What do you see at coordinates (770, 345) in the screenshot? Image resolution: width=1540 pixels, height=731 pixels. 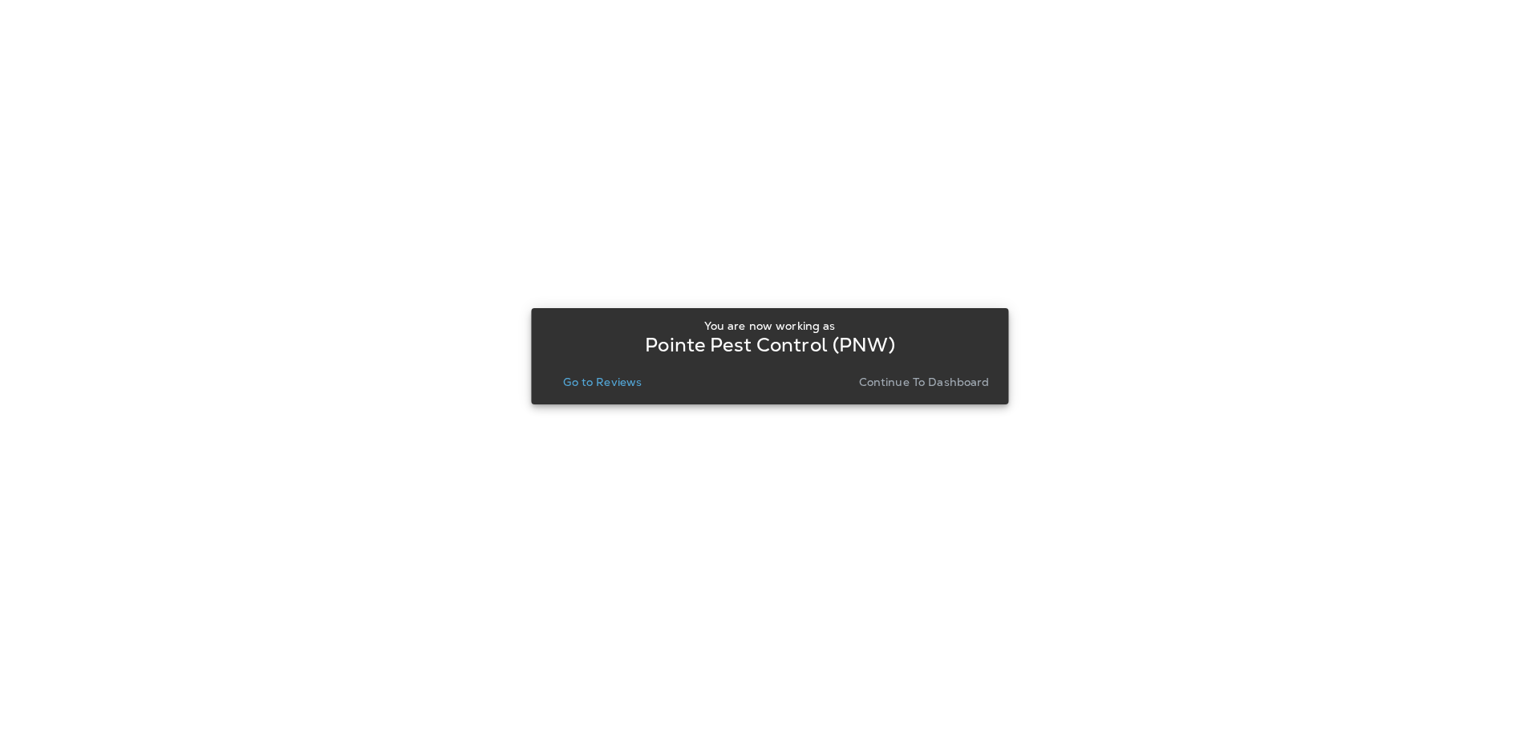 I see `p: Pointe Pest Control (PNW)` at bounding box center [770, 345].